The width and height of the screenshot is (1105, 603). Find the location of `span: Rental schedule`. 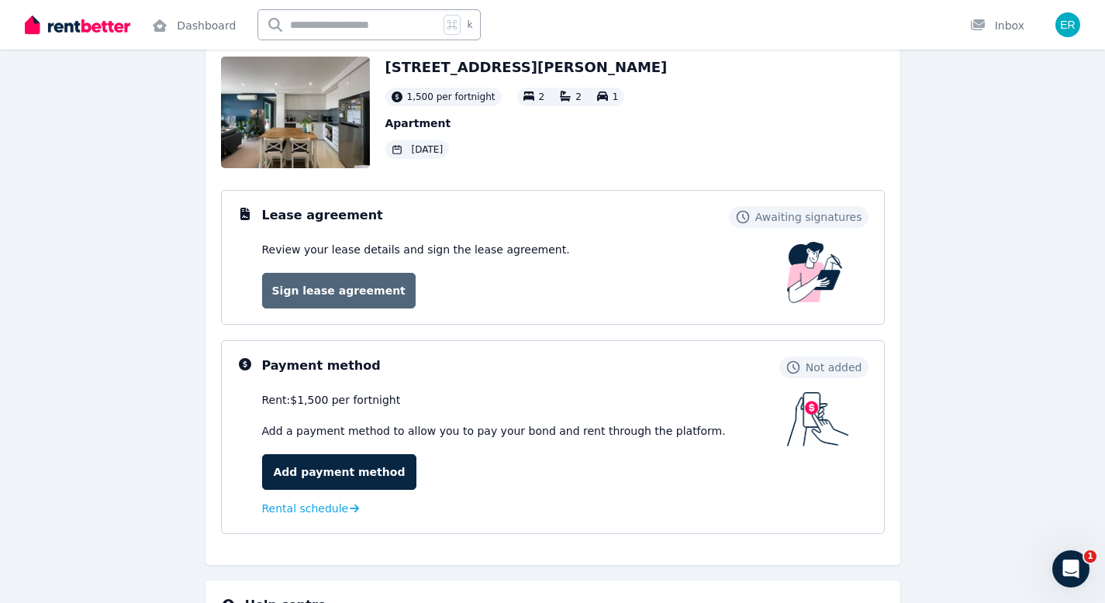

span: Rental schedule is located at coordinates (306, 509).